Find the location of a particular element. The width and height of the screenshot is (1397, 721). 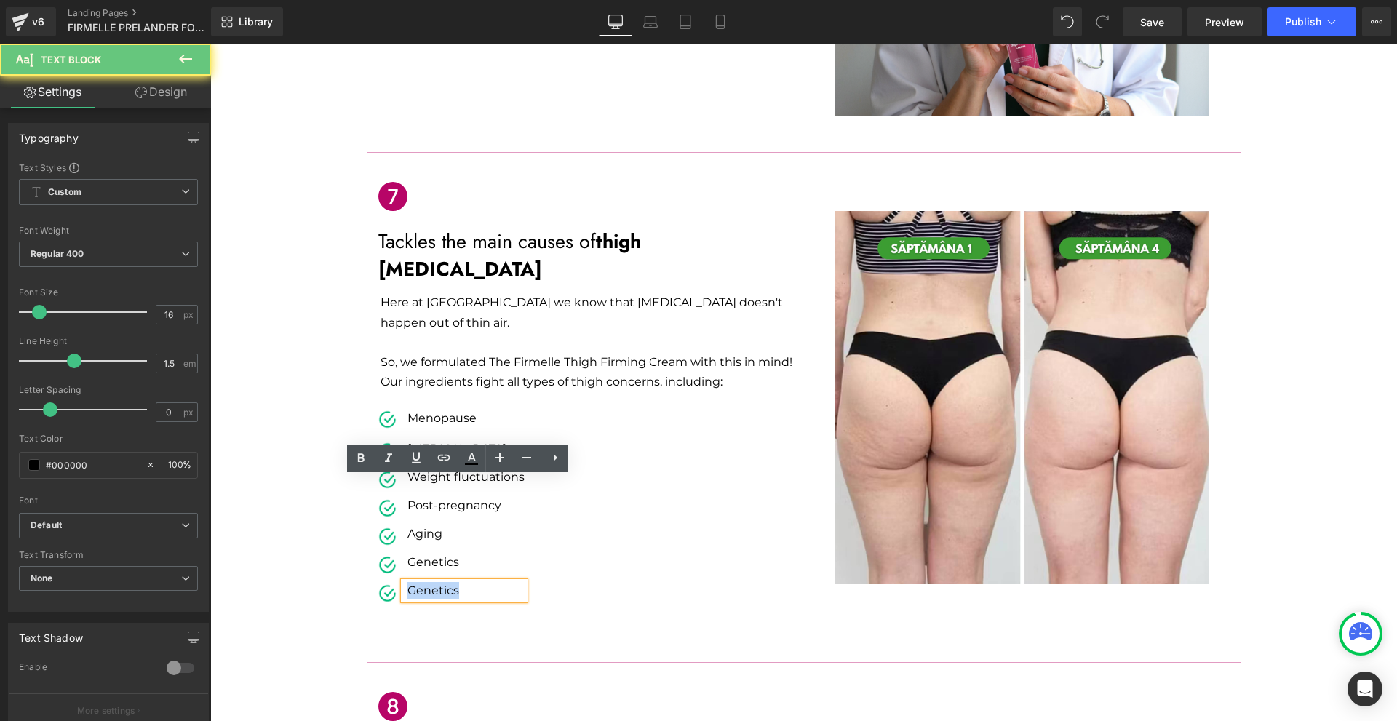

div: Font Size is located at coordinates (108, 292).